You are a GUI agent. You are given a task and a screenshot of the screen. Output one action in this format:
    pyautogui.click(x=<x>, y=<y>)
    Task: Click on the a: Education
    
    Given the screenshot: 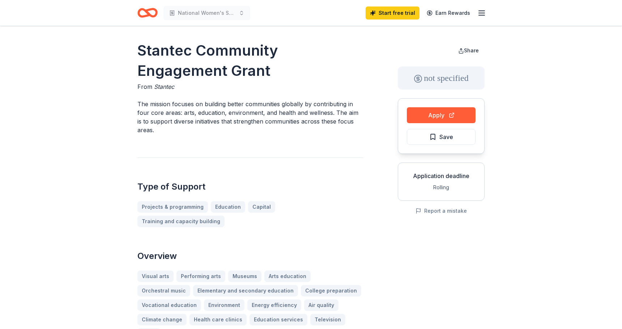 What is the action you would take?
    pyautogui.click(x=228, y=207)
    